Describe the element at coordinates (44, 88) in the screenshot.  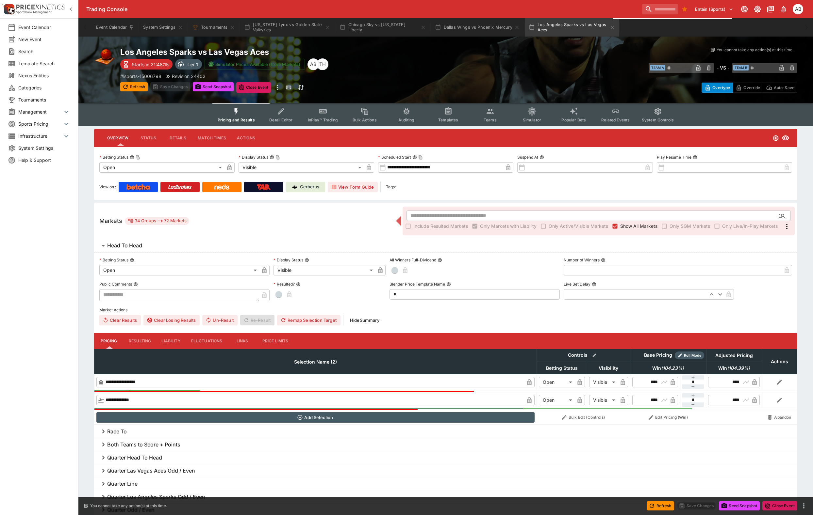
I see `span: Categories` at that location.